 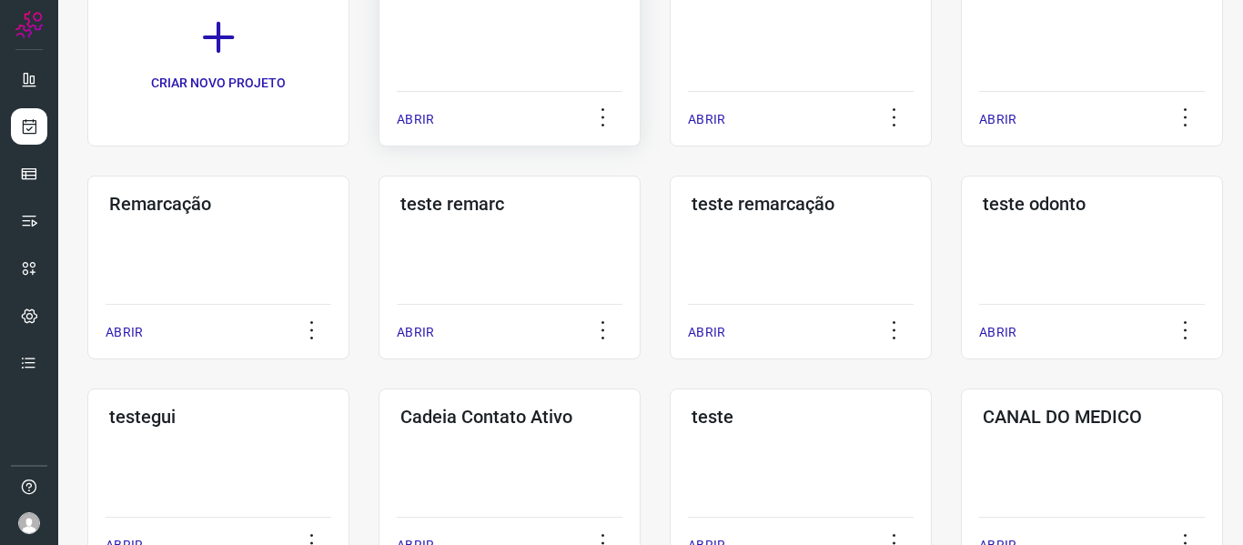 I want to click on h3: teste, so click(x=801, y=417).